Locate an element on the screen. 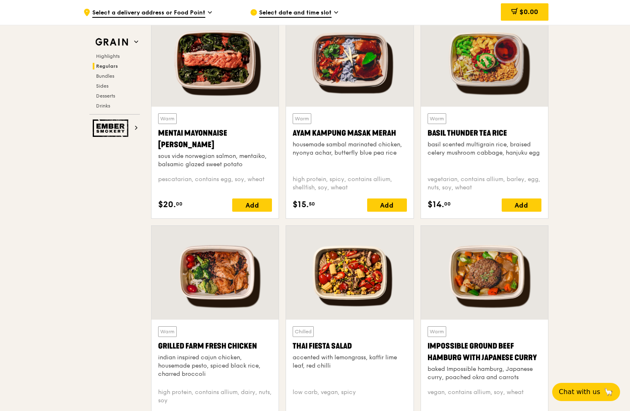  div: Impossible Ground Beef Hamburg with Japanese Curry is located at coordinates (484, 352).